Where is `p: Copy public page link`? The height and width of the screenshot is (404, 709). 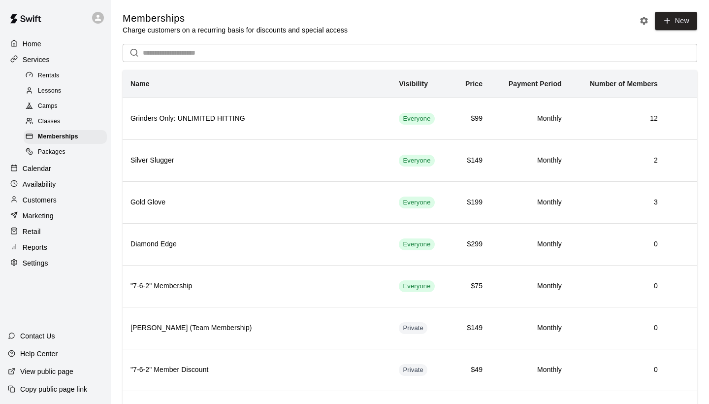
p: Copy public page link is located at coordinates (54, 389).